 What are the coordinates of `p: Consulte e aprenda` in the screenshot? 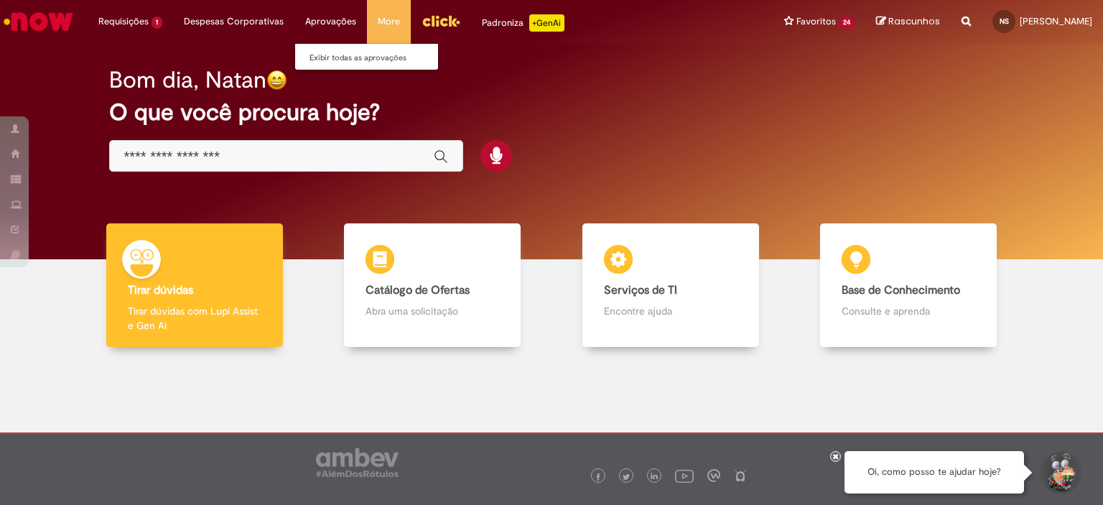 It's located at (909, 311).